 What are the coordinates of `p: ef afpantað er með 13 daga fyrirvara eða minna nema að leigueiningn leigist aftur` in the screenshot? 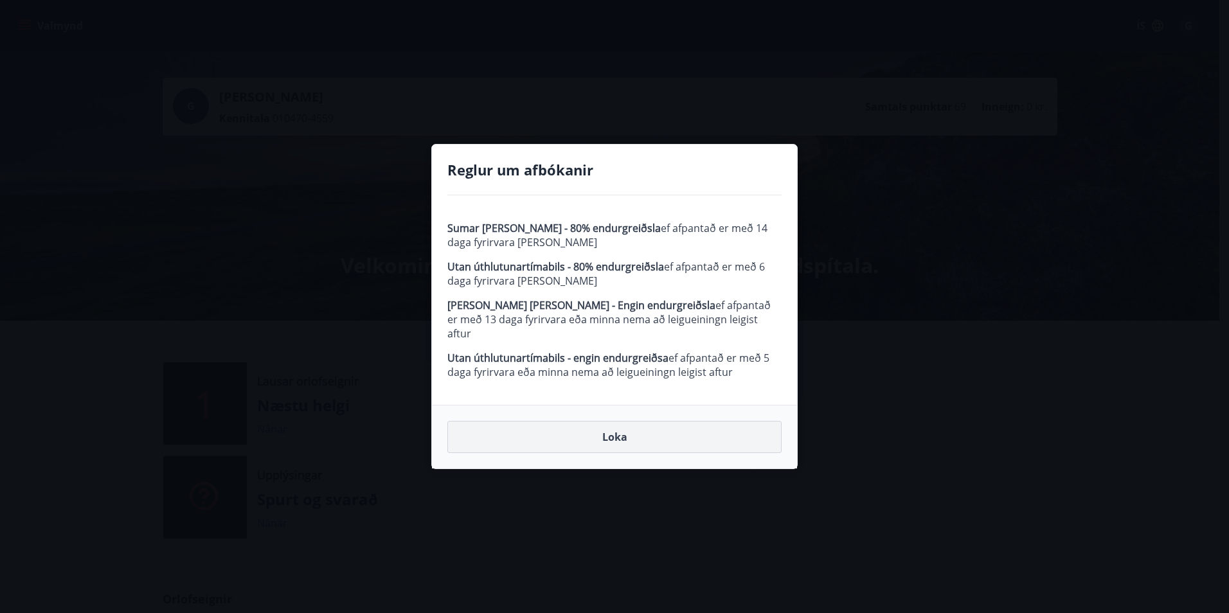 It's located at (614, 319).